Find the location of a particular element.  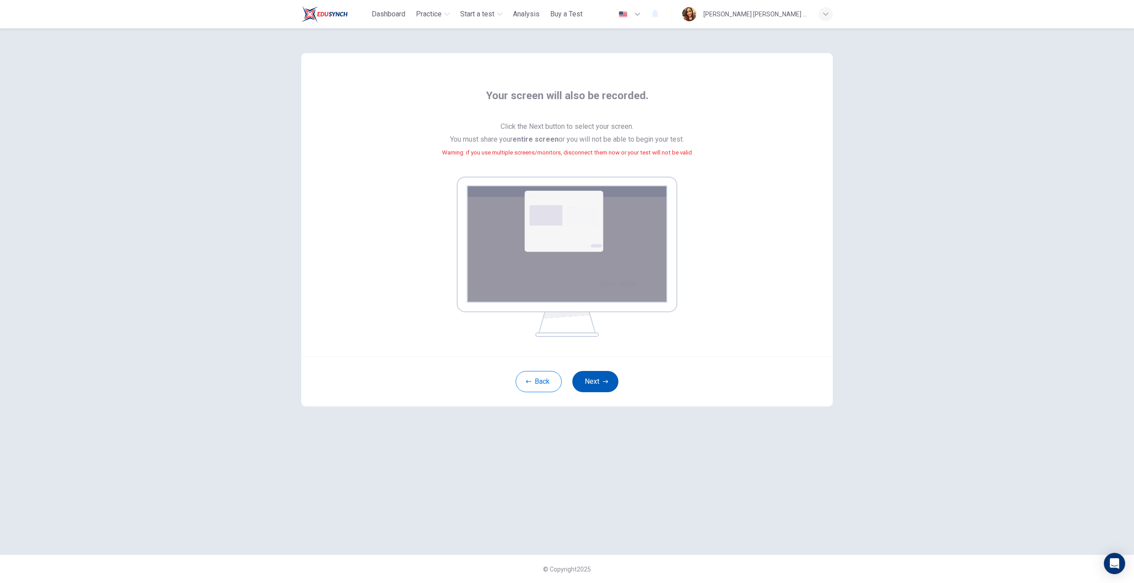

button: Dashboard is located at coordinates (388, 14).